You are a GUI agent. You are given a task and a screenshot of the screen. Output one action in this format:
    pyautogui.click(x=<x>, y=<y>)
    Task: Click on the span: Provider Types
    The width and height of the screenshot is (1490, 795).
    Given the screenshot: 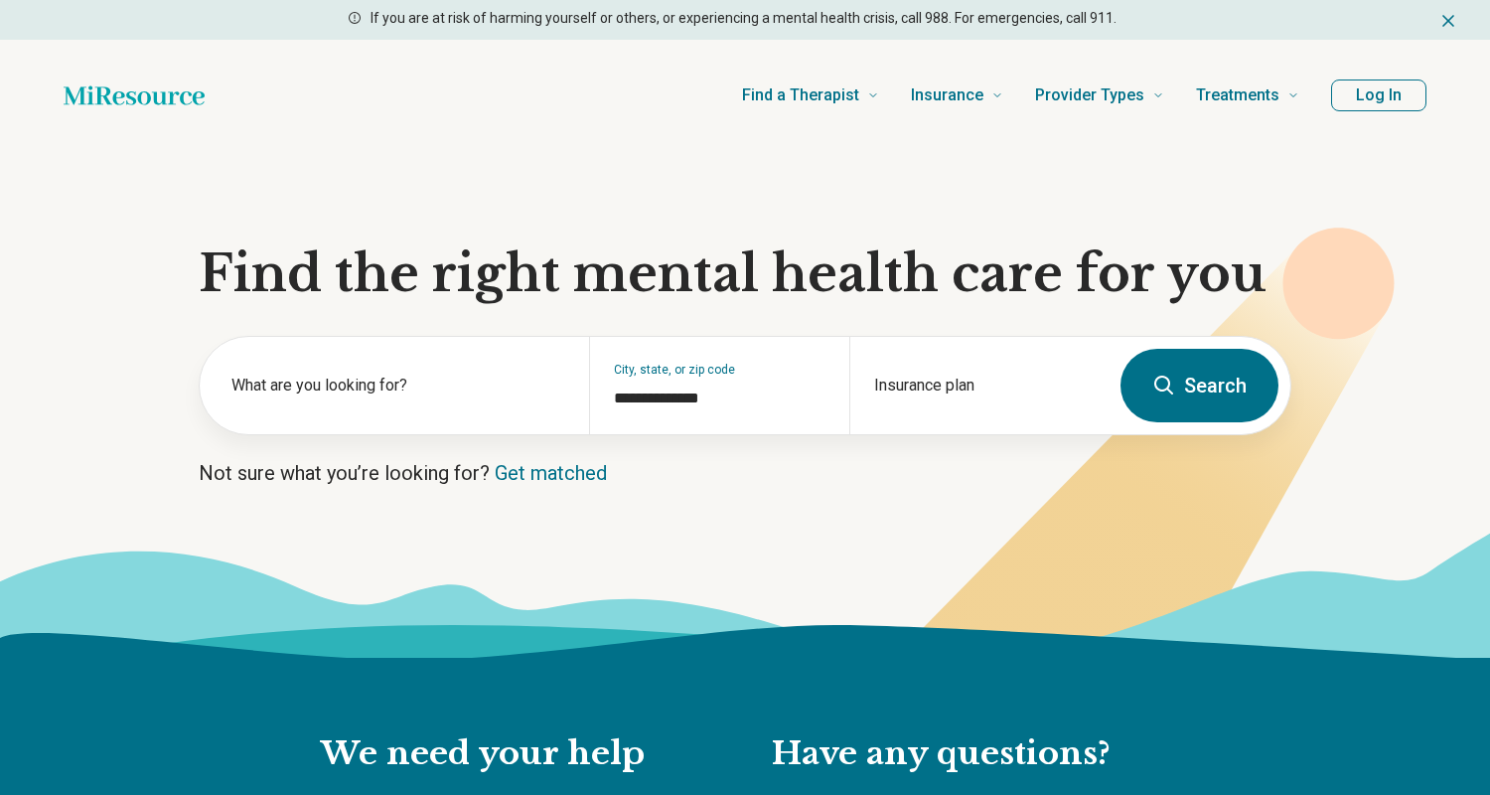 What is the action you would take?
    pyautogui.click(x=1090, y=95)
    